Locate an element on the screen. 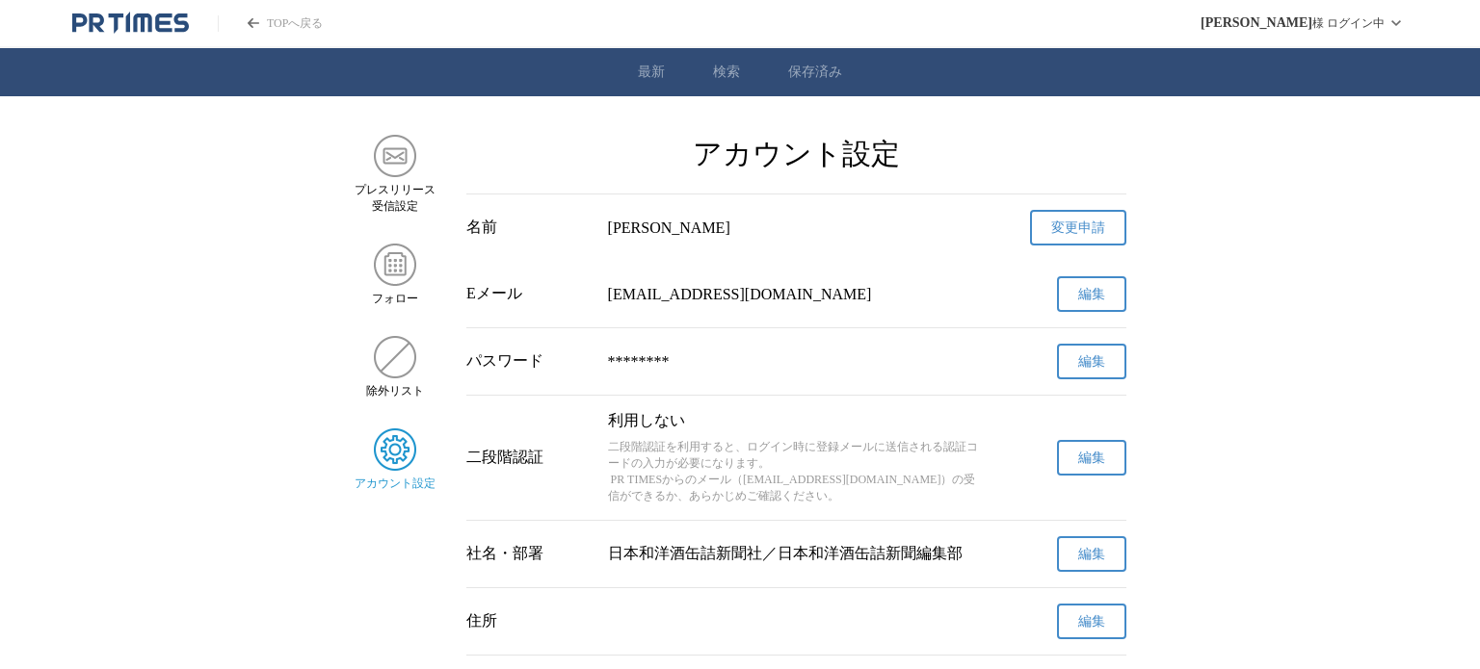  span: フォロー is located at coordinates (395, 299).